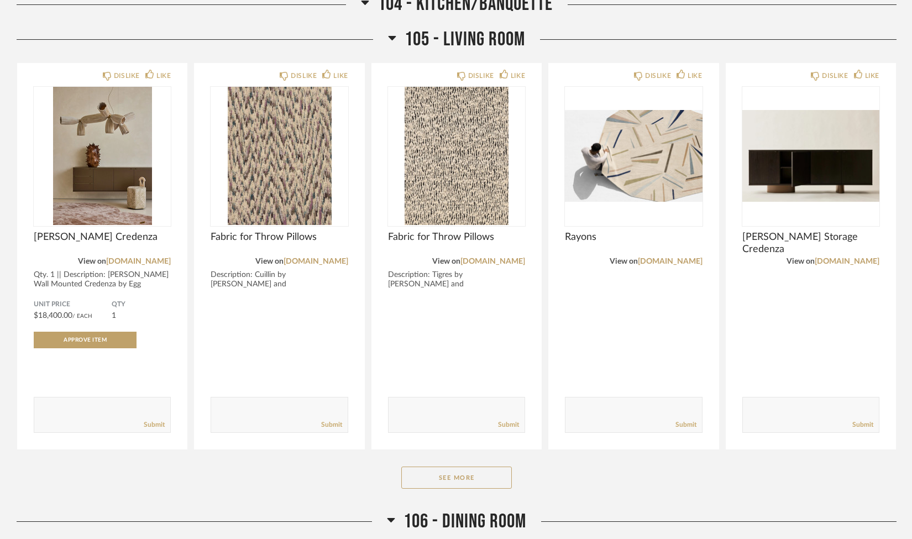 The image size is (912, 539). What do you see at coordinates (457, 478) in the screenshot?
I see `button: See More` at bounding box center [457, 478].